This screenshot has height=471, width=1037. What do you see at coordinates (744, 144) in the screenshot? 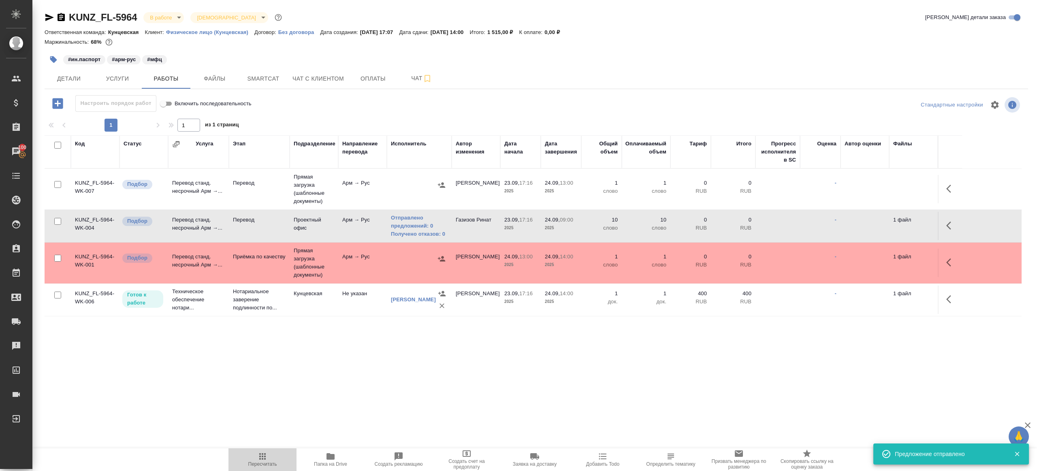
I see `div: Итого` at bounding box center [744, 144].